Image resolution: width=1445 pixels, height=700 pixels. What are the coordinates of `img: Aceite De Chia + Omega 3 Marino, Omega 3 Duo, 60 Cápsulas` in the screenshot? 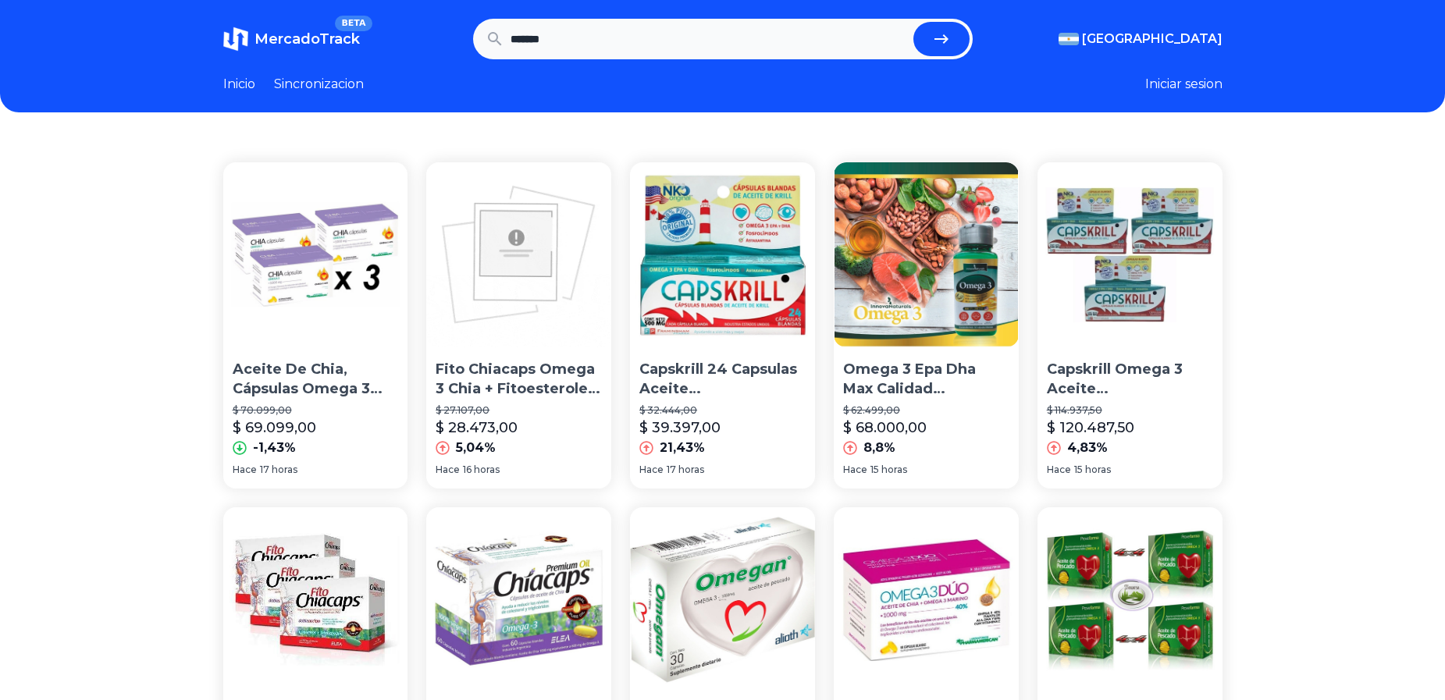 It's located at (926, 599).